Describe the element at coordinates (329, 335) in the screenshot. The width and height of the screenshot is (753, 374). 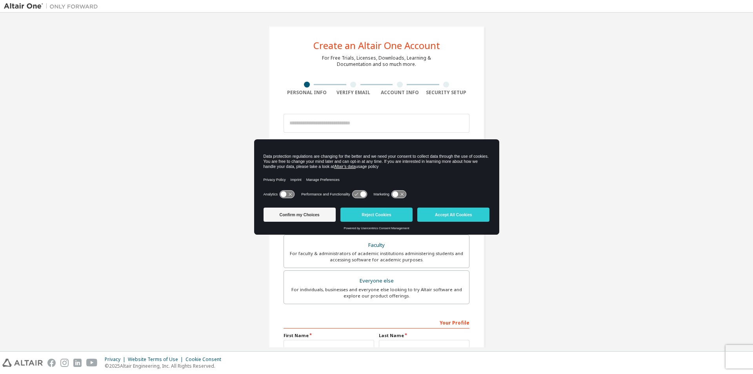
I see `label: First Name` at that location.